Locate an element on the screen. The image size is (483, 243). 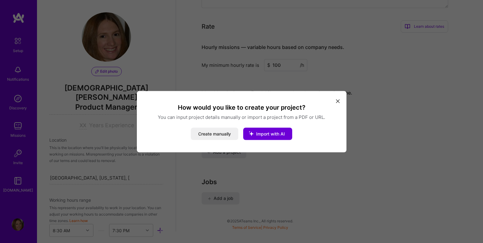
i: icon Close is located at coordinates (338, 101).